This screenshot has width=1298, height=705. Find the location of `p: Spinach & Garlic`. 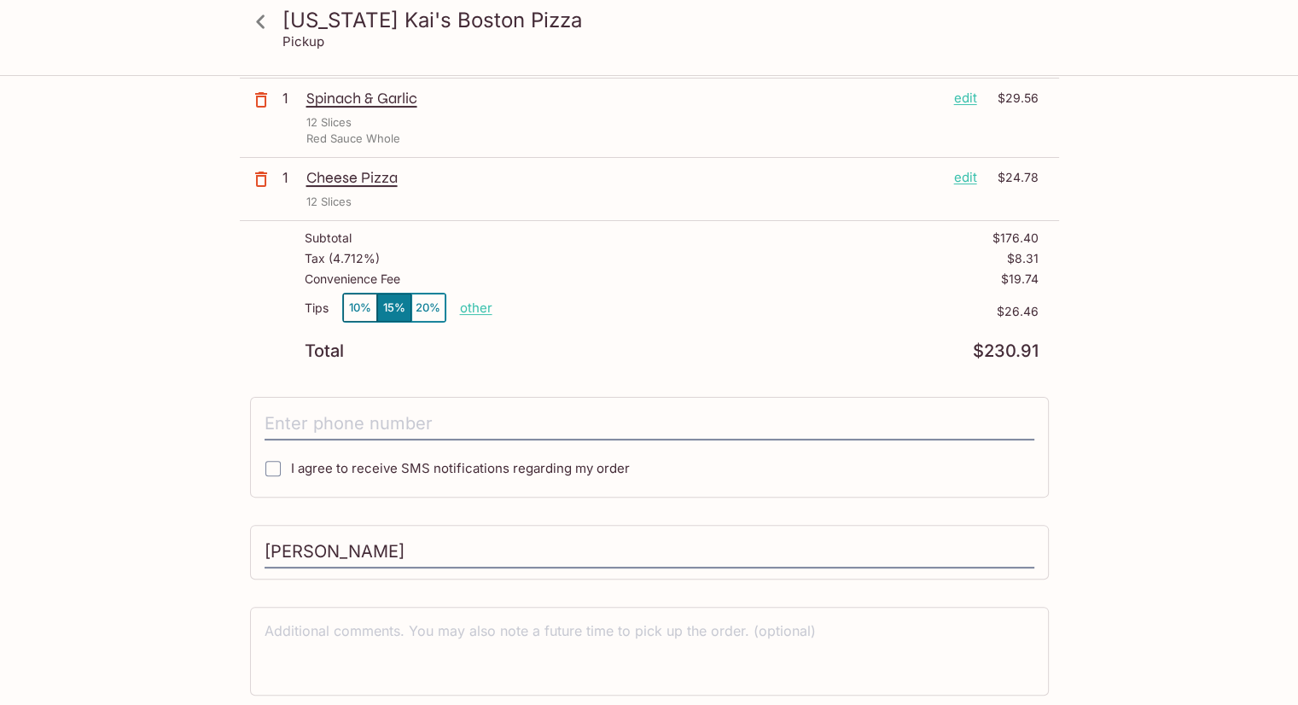

p: Spinach & Garlic is located at coordinates (623, 98).